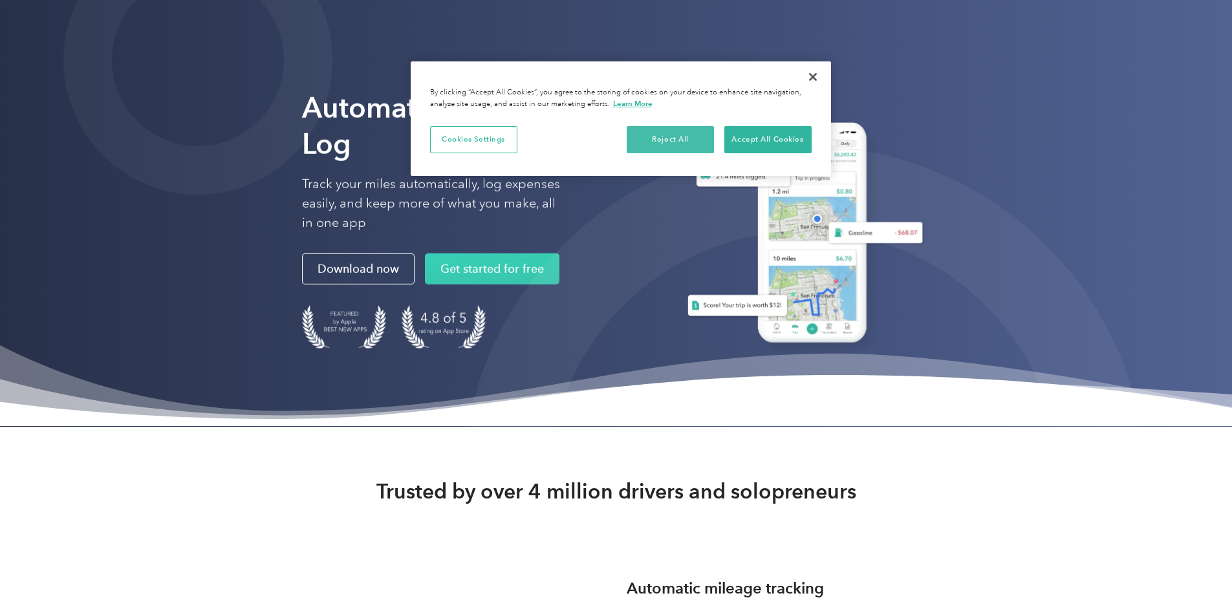 Image resolution: width=1232 pixels, height=611 pixels. What do you see at coordinates (813, 77) in the screenshot?
I see `button: Close` at bounding box center [813, 77].